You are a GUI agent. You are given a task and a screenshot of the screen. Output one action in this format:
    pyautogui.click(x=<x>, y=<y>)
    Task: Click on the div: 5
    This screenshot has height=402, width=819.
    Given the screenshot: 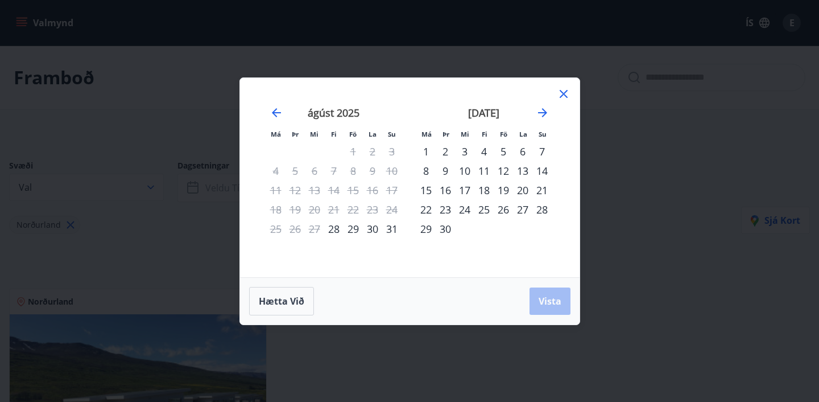 What is the action you would take?
    pyautogui.click(x=504, y=151)
    